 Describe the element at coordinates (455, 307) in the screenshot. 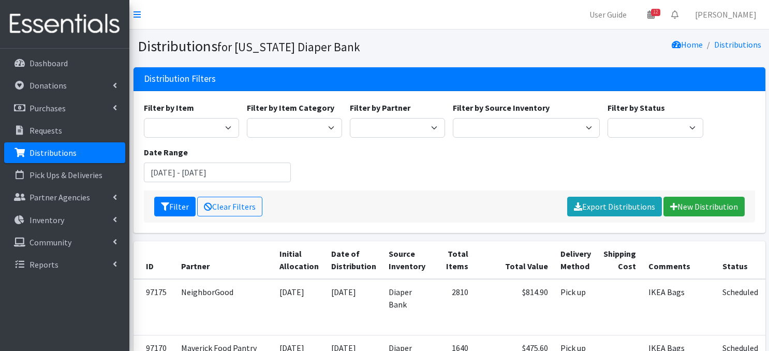

I see `td: 2810` at that location.